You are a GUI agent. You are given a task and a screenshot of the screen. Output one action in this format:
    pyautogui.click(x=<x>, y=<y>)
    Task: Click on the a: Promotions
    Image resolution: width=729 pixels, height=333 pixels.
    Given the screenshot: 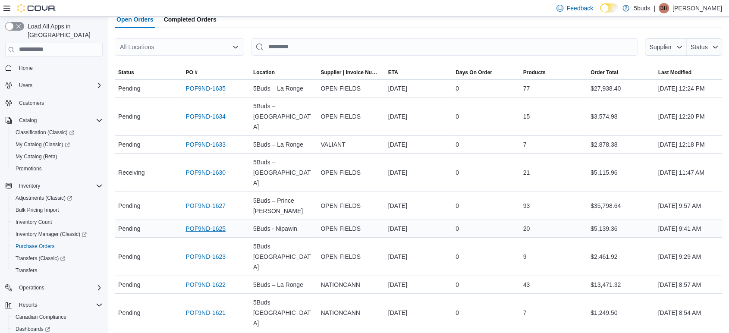 What is the action you would take?
    pyautogui.click(x=28, y=169)
    